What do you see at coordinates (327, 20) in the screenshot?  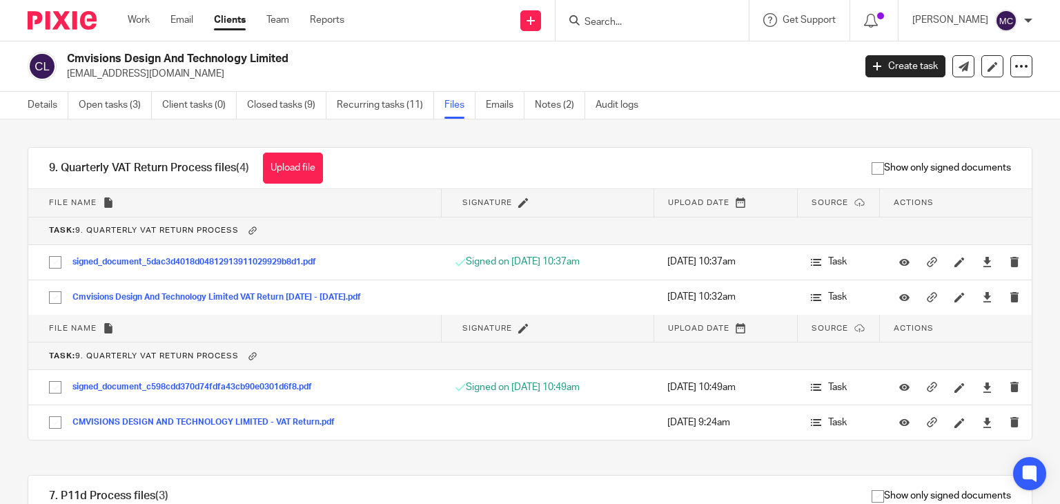 I see `a: Reports` at bounding box center [327, 20].